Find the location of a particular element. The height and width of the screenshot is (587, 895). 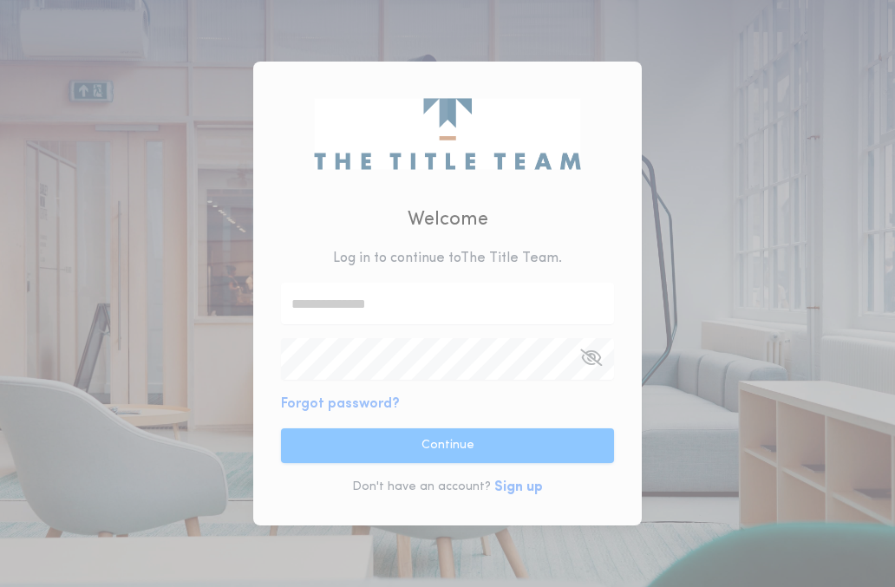

p: Log in to continue to The Title Team . is located at coordinates (447, 258).